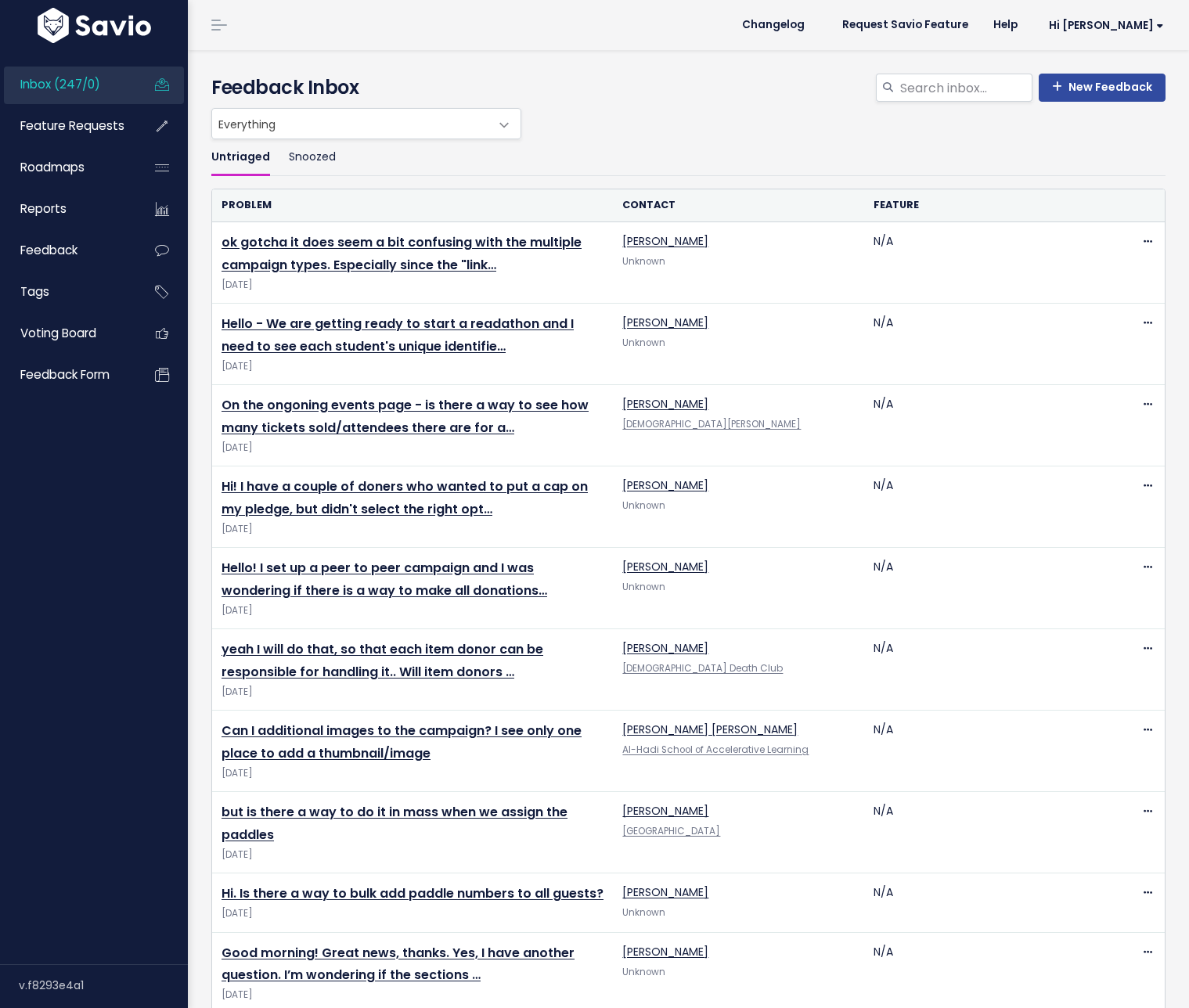 This screenshot has width=1189, height=1008. What do you see at coordinates (67, 374) in the screenshot?
I see `a: Feedback form` at bounding box center [67, 374].